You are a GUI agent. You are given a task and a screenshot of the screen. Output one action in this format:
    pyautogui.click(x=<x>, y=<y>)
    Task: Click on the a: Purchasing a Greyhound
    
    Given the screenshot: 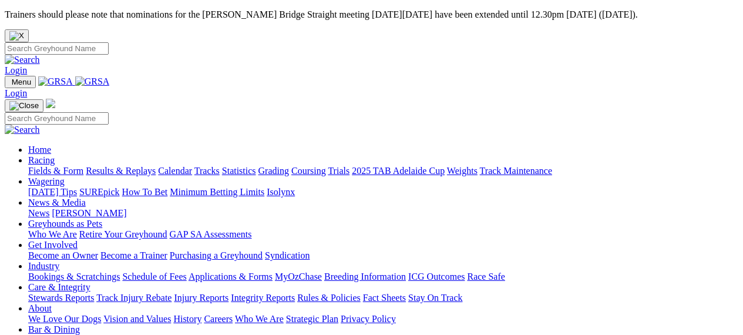 What is the action you would take?
    pyautogui.click(x=216, y=255)
    